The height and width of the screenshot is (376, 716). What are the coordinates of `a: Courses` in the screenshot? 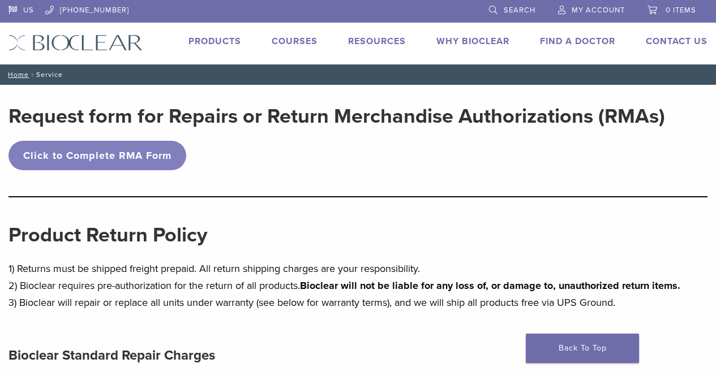 It's located at (294, 41).